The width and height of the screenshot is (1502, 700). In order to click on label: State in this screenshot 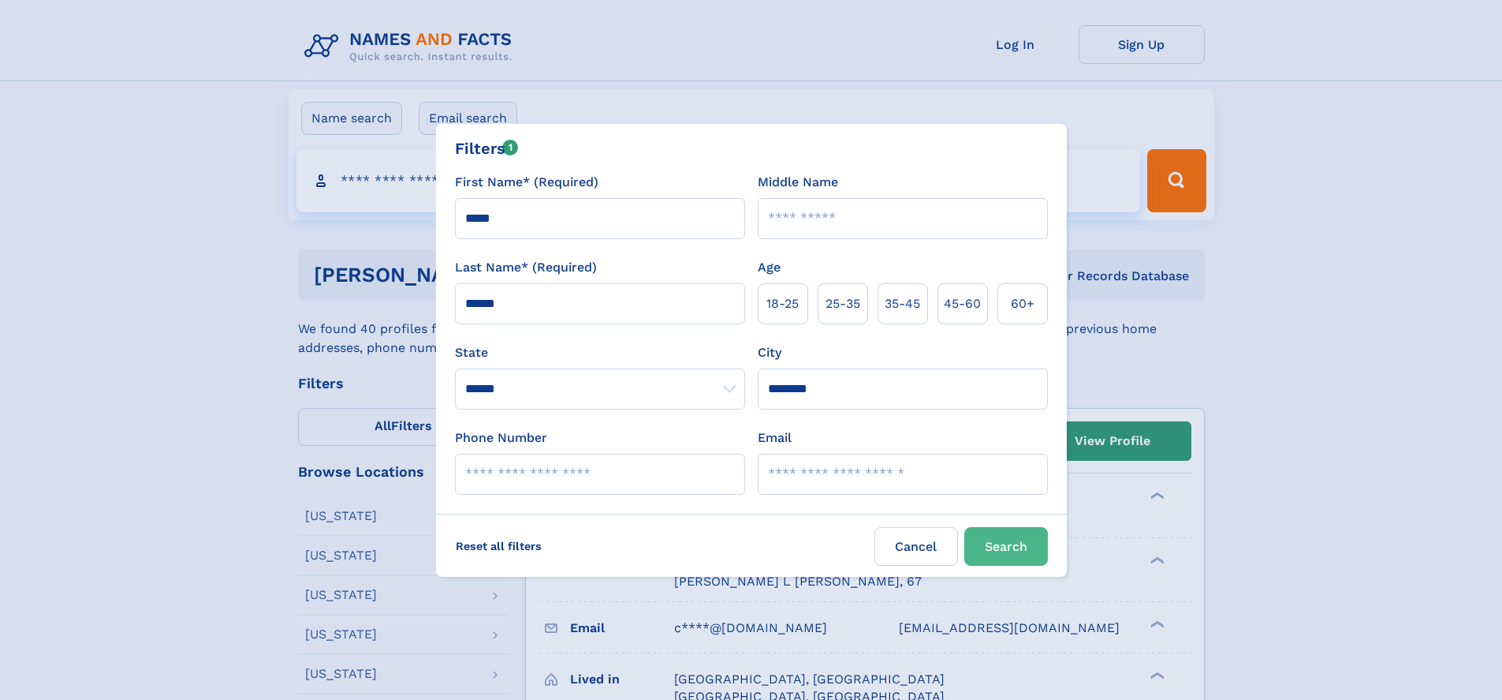, I will do `click(600, 353)`.